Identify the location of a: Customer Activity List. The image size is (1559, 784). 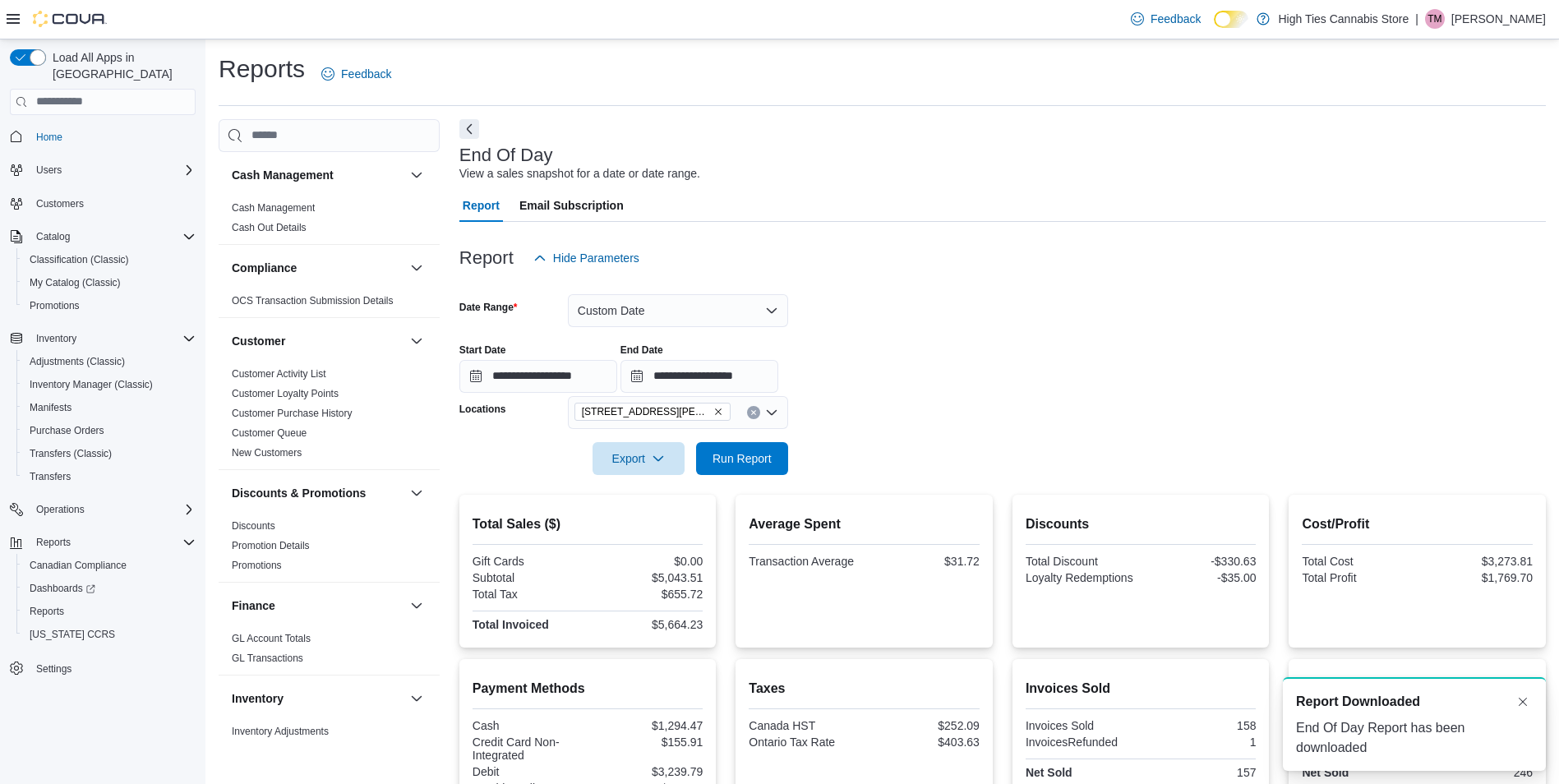
(279, 374).